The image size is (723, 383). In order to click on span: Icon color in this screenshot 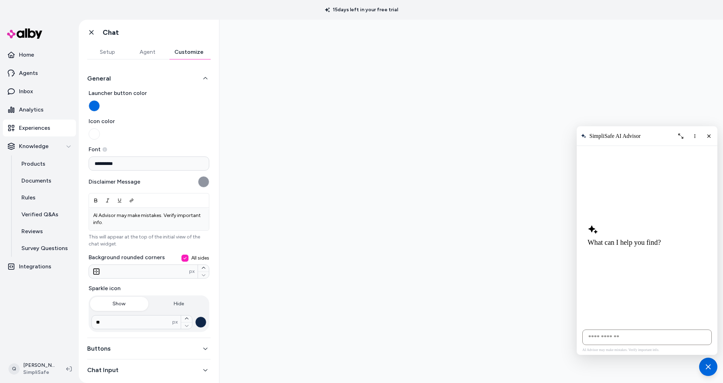, I will do `click(149, 121)`.